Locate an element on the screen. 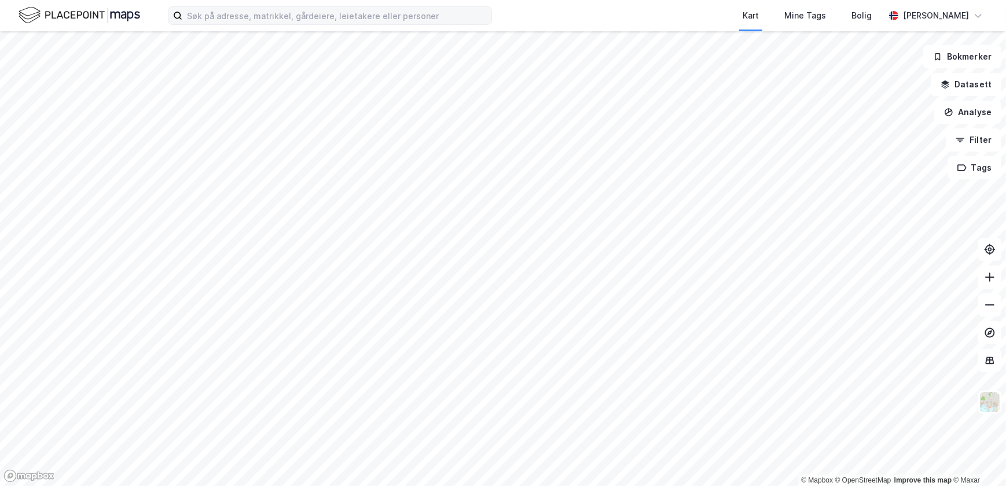 The width and height of the screenshot is (1006, 486). img: logo.f888ab2527a4732fd821a326f86c7f29.svg is located at coordinates (79, 15).